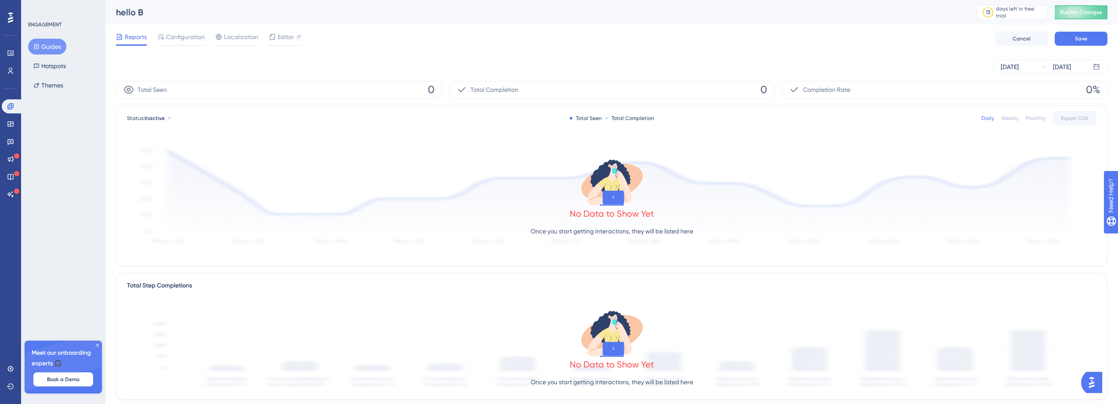 This screenshot has width=1118, height=404. Describe the element at coordinates (1075, 118) in the screenshot. I see `button: Export CSV` at that location.